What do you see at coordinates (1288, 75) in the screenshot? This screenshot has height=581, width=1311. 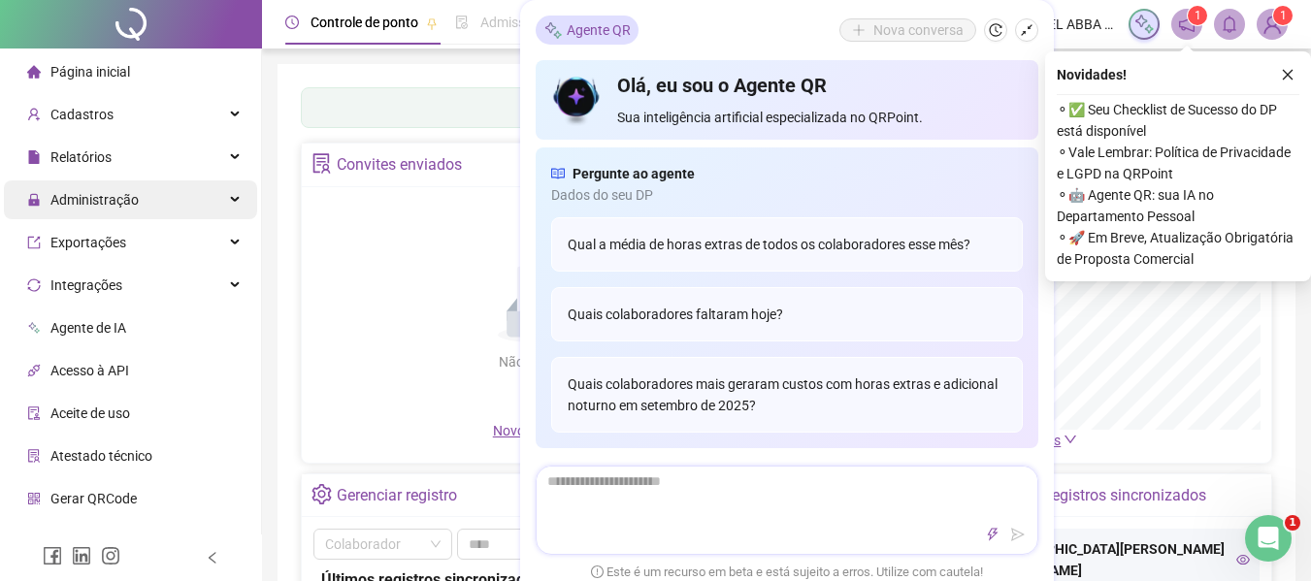 I see `span: close` at bounding box center [1288, 75].